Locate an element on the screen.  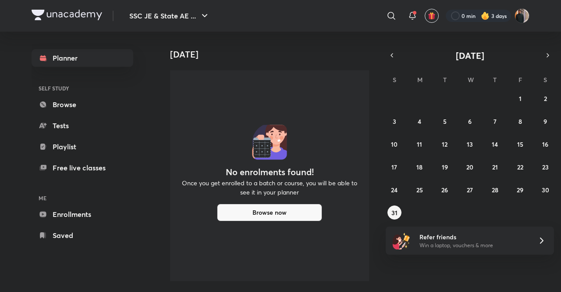
abbr: August 2, 2025 is located at coordinates (546, 98).